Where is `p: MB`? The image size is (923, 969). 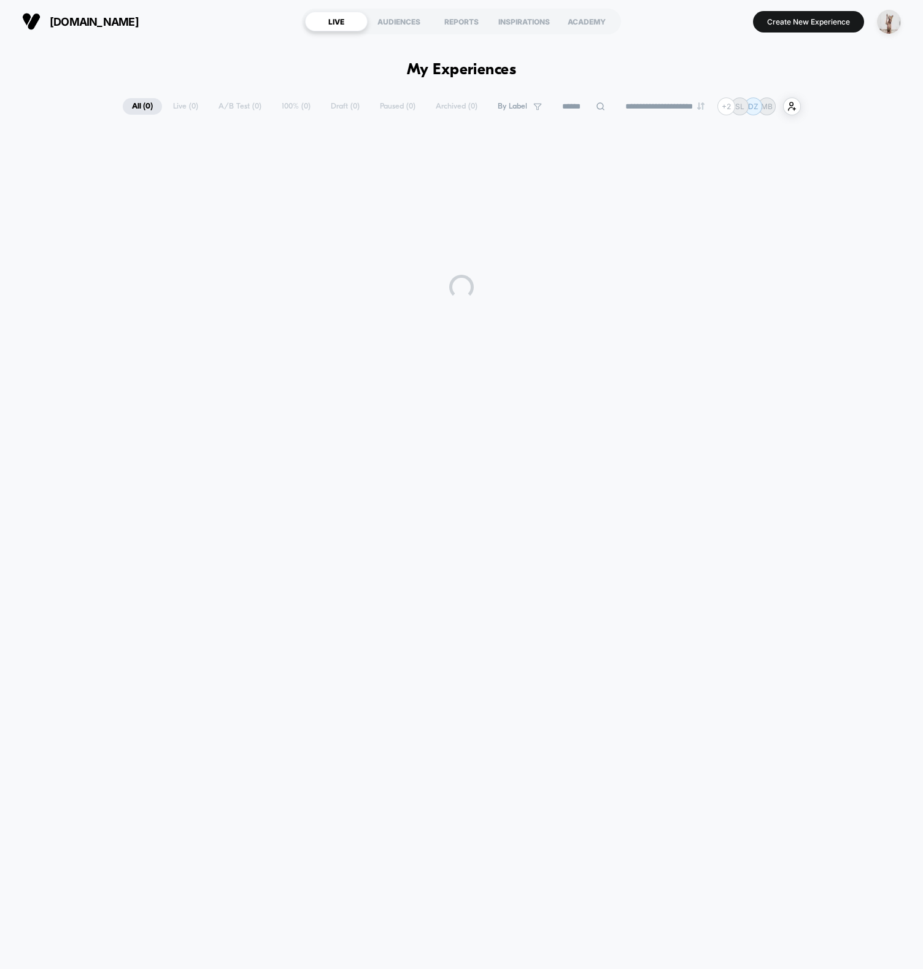
p: MB is located at coordinates (766, 106).